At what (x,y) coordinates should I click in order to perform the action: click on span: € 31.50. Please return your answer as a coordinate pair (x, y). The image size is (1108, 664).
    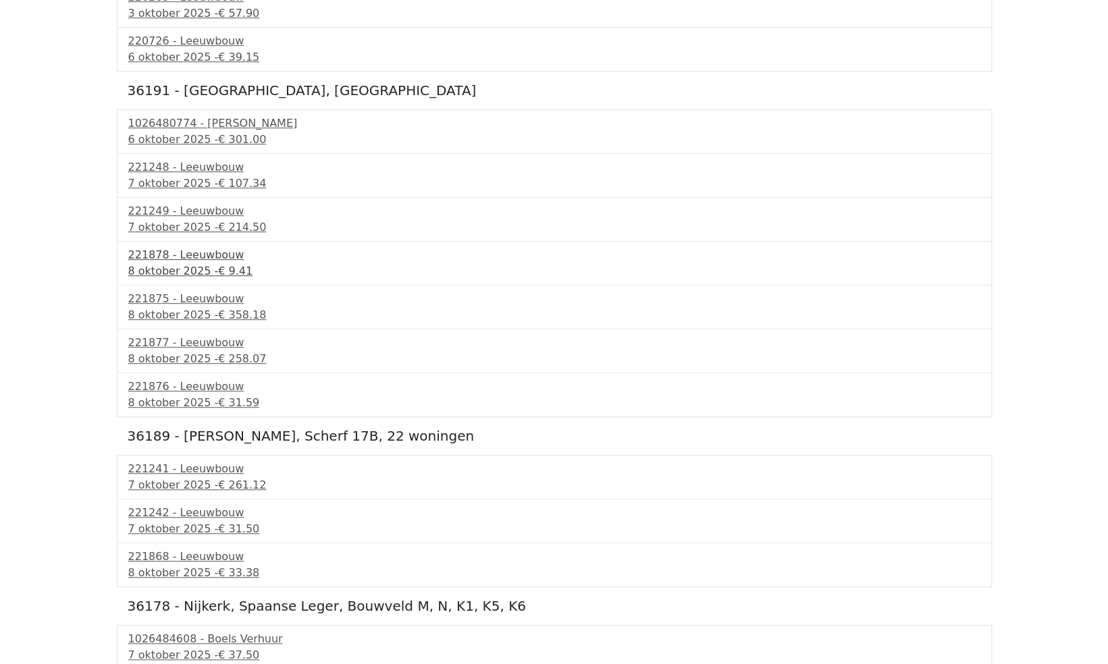
    Looking at the image, I should click on (238, 528).